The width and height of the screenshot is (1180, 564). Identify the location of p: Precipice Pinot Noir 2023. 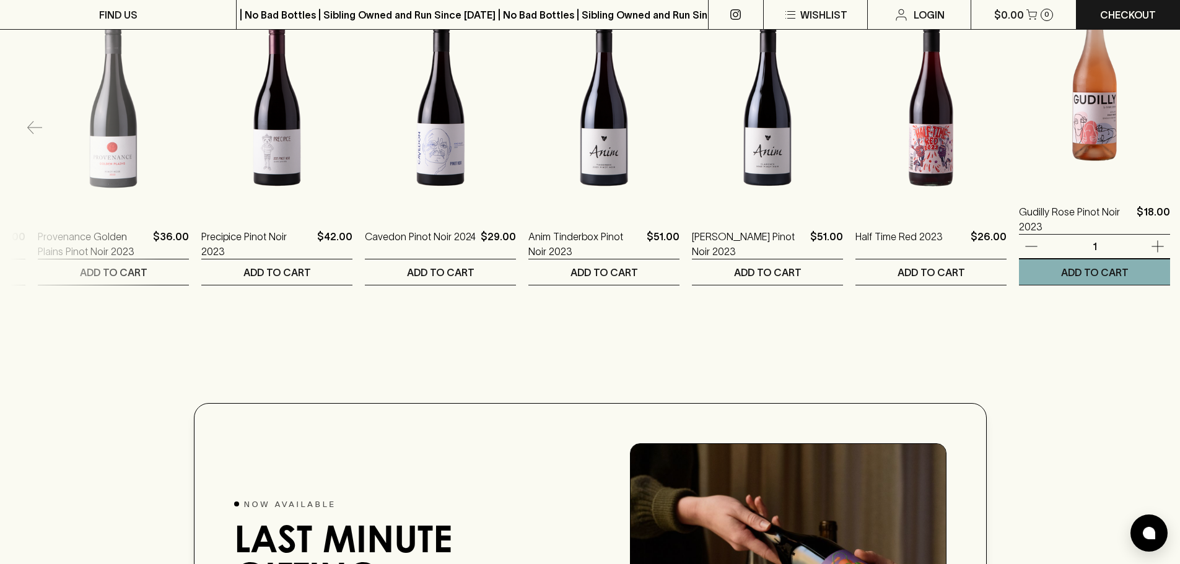
(257, 244).